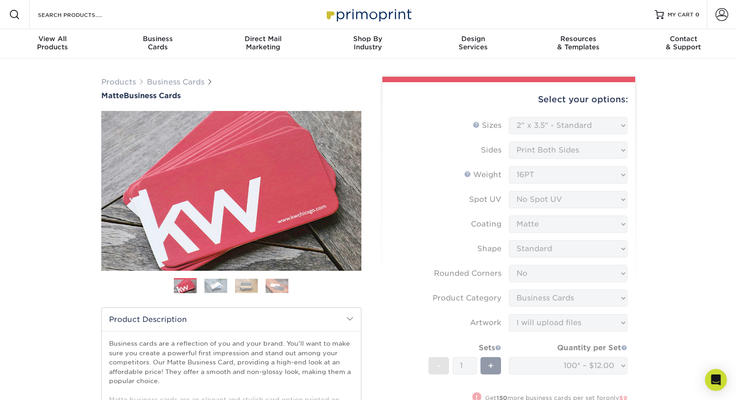 The height and width of the screenshot is (400, 736). I want to click on div: & Support, so click(684, 43).